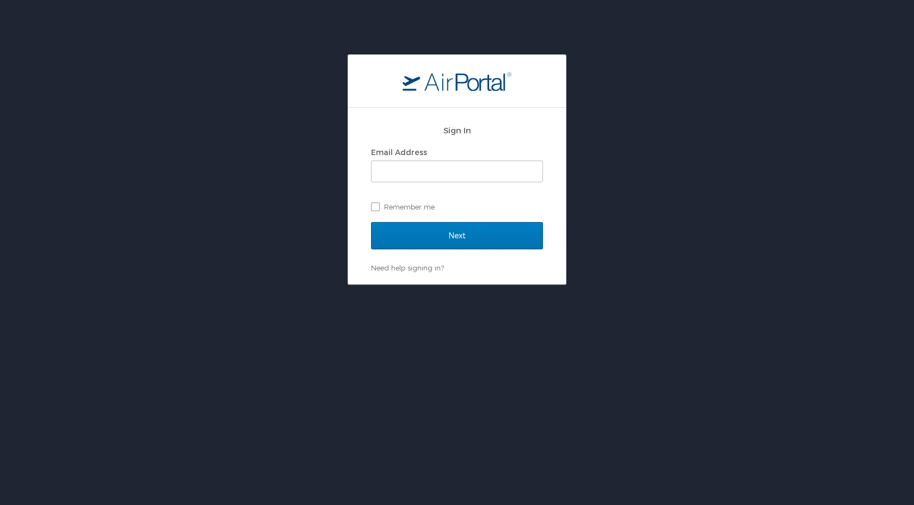  I want to click on input: Next, so click(457, 236).